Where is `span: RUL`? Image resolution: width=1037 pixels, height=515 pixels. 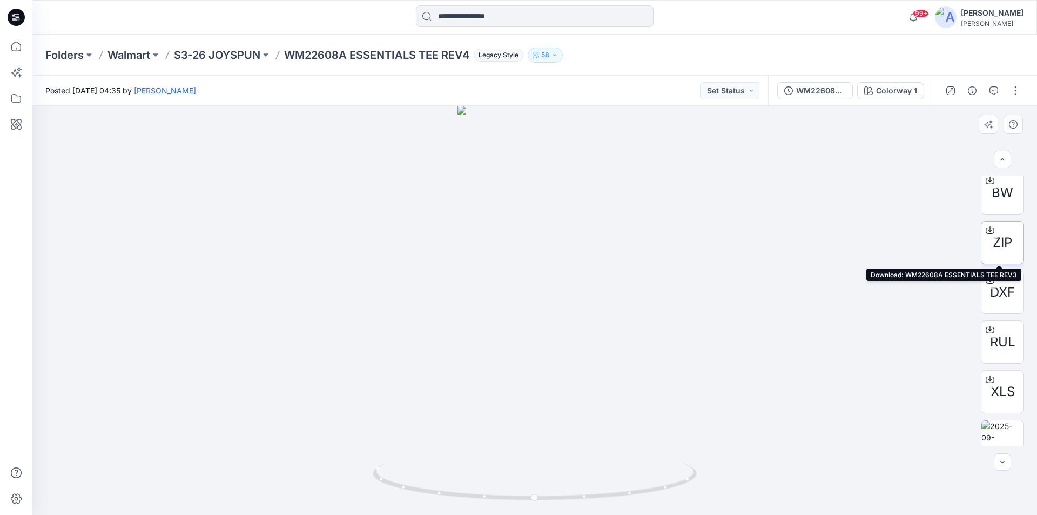 span: RUL is located at coordinates (1003, 342).